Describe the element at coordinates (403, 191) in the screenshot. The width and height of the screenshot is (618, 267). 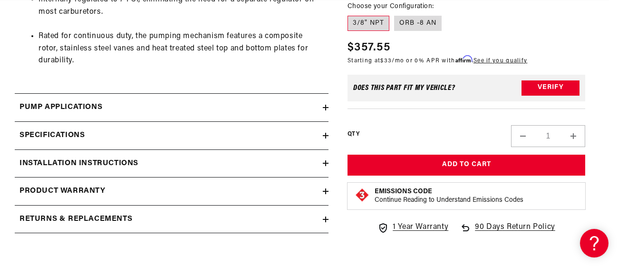
I see `strong: Emissions Code` at that location.